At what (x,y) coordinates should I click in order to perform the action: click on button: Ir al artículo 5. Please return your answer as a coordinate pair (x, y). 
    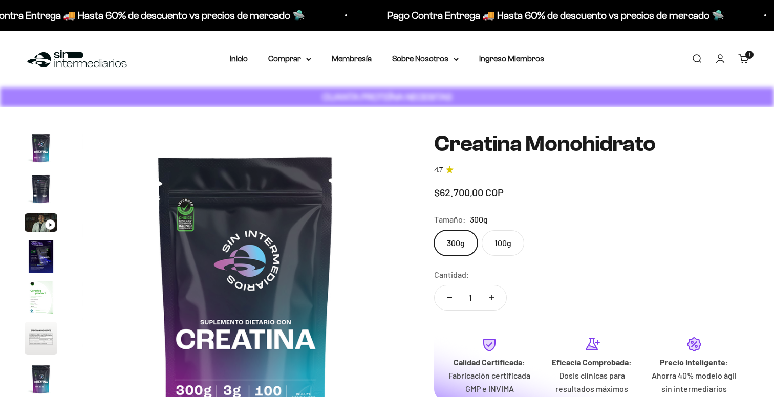
    Looking at the image, I should click on (41, 299).